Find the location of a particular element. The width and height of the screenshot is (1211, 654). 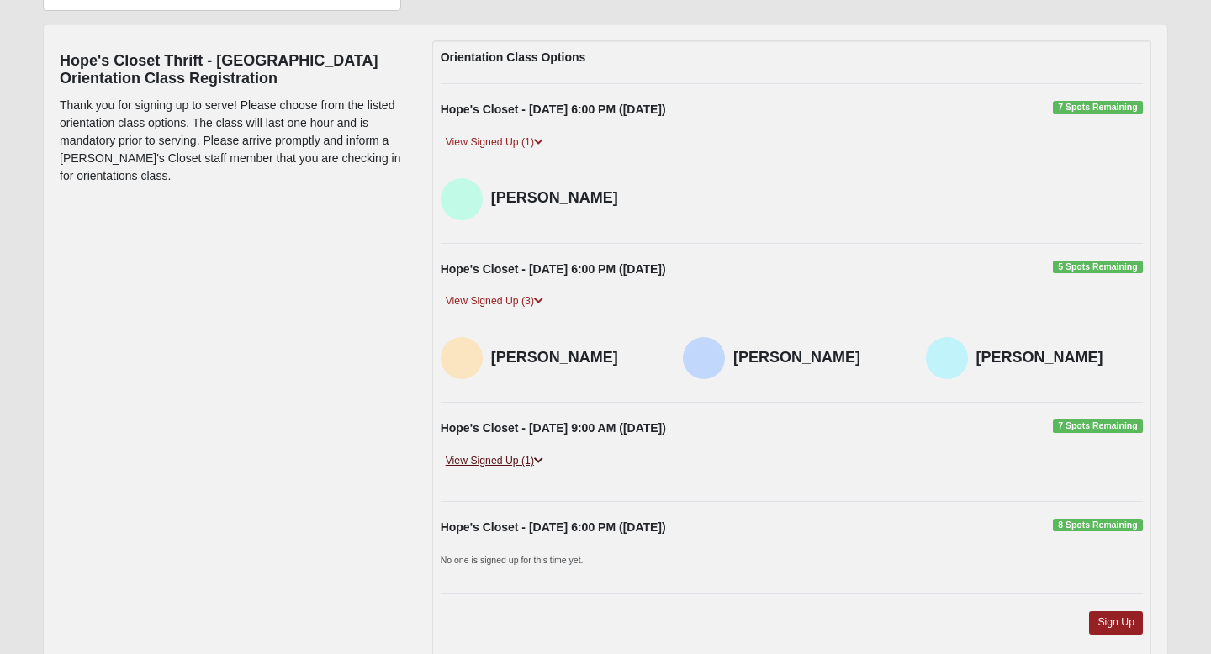

img: Natalie Dostert is located at coordinates (462, 358).